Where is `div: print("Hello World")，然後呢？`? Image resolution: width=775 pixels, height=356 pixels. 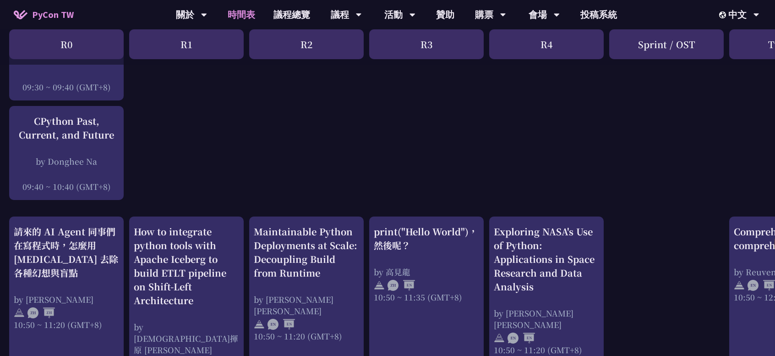
div: print("Hello World")，然後呢？ is located at coordinates (427, 238).